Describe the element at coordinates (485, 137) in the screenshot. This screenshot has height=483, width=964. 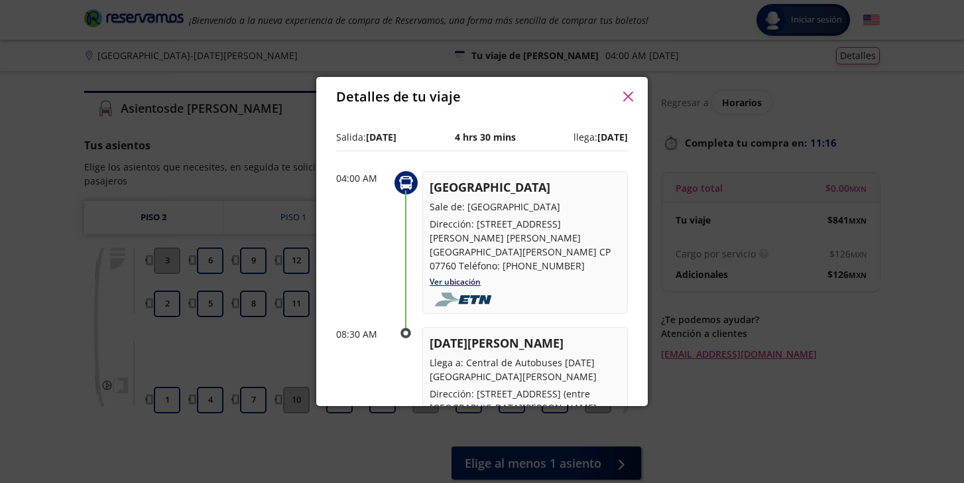
I see `p: 4 hrs 30 mins` at that location.